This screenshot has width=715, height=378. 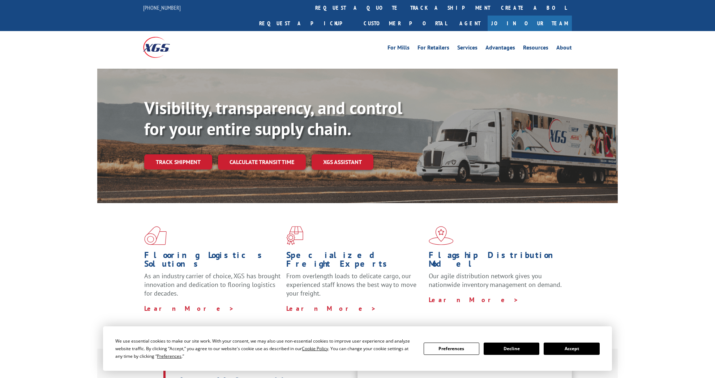 What do you see at coordinates (564, 49) in the screenshot?
I see `a: About` at bounding box center [564, 49].